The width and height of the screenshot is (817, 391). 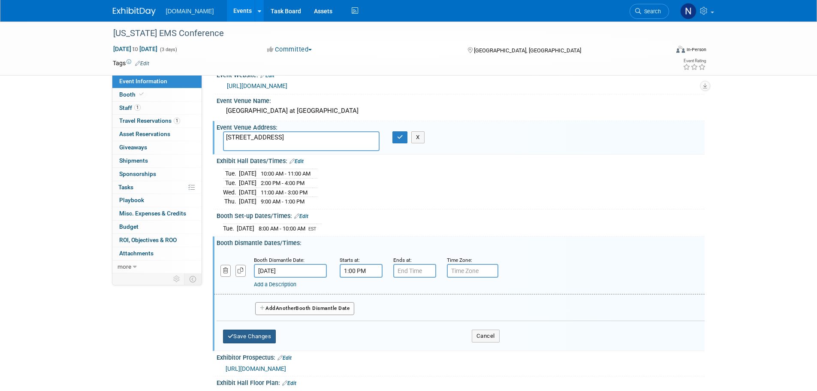 I want to click on td: Thu., so click(x=231, y=201).